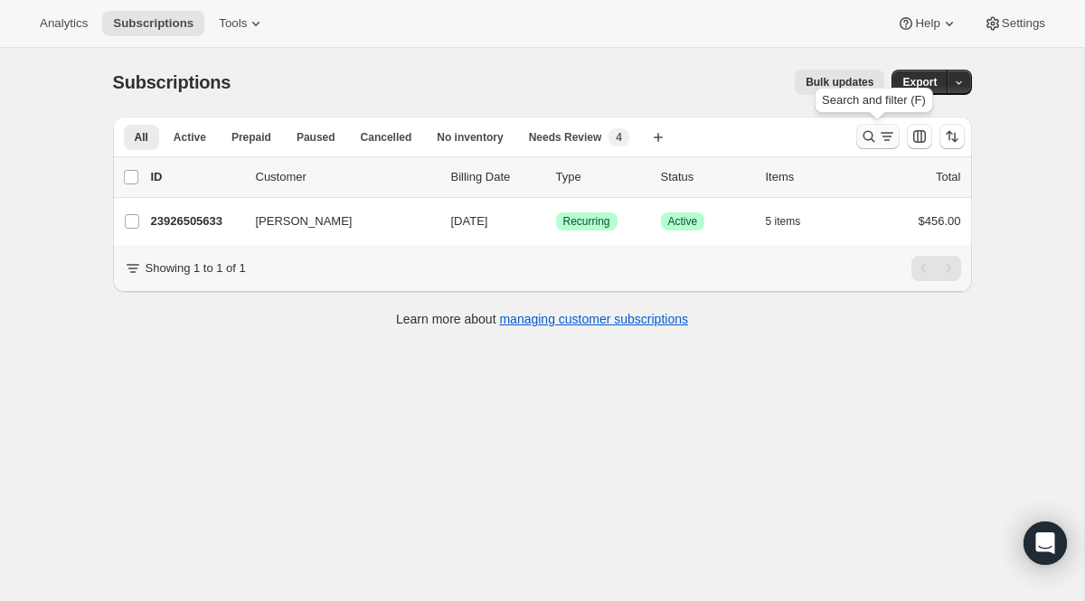  What do you see at coordinates (783, 221) in the screenshot?
I see `span: 5 items` at bounding box center [783, 221].